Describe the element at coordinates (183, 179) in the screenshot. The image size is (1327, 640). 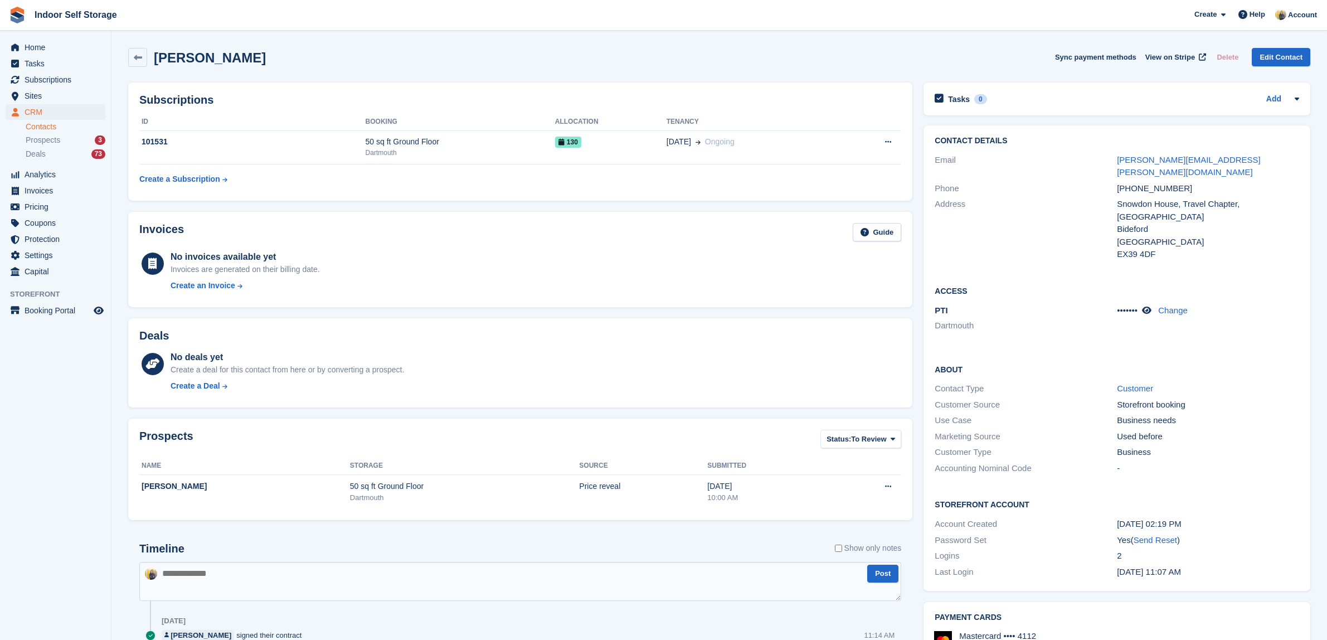
I see `a: Create a Subscription` at that location.